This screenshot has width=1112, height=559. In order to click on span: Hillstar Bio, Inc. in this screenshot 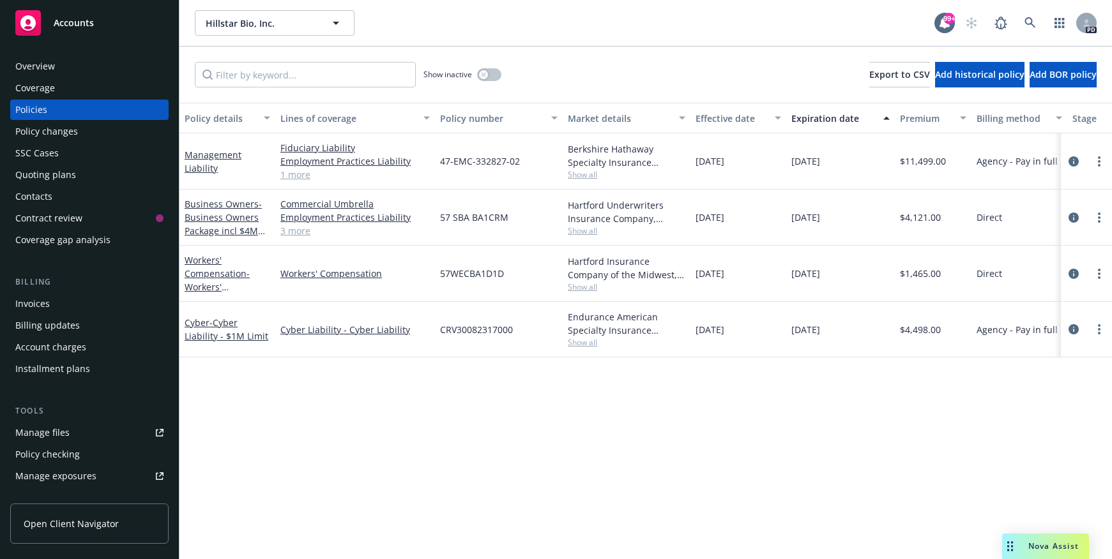, I will do `click(261, 23)`.